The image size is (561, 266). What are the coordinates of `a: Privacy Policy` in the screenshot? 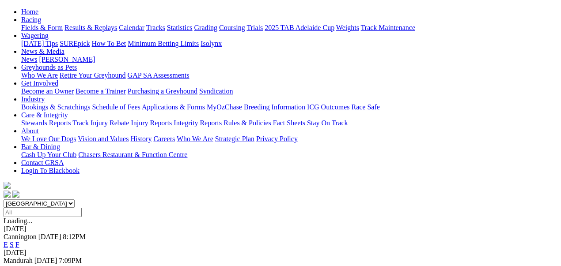 It's located at (277, 139).